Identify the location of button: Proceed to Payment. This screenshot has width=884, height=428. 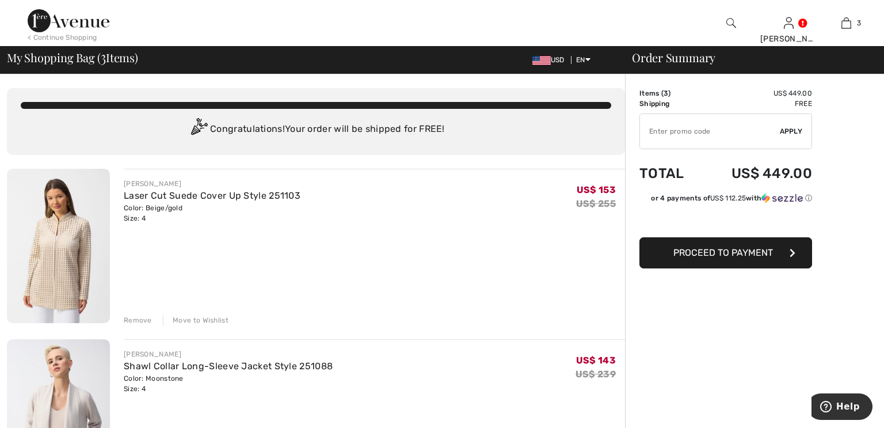
(726, 253).